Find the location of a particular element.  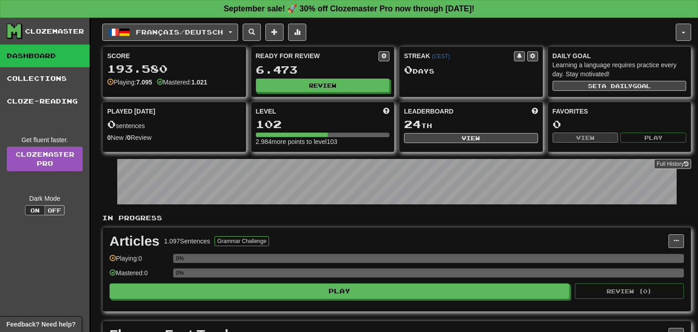

div: 2.984 more points to level 103 is located at coordinates (323, 142).